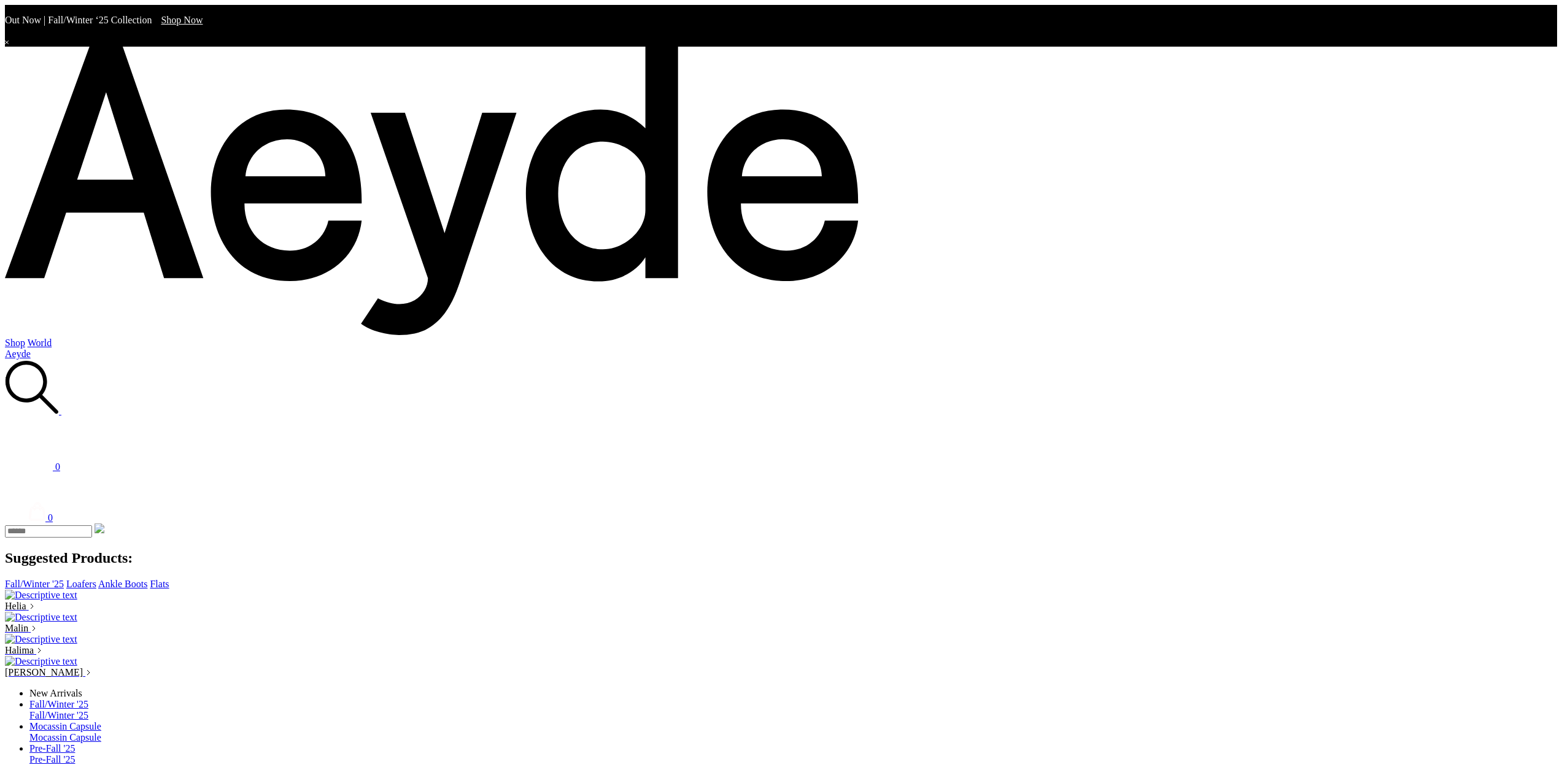 Image resolution: width=1562 pixels, height=764 pixels. Describe the element at coordinates (40, 343) in the screenshot. I see `a: World` at that location.